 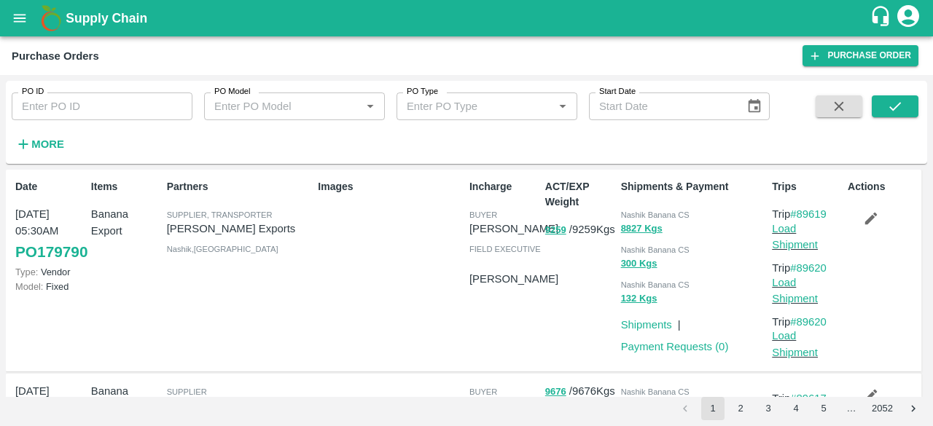 What do you see at coordinates (33, 92) in the screenshot?
I see `label: PO ID` at bounding box center [33, 92].